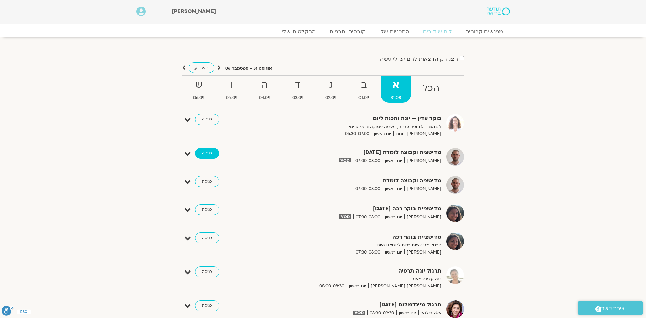 The image size is (646, 318). Describe the element at coordinates (358, 127) in the screenshot. I see `p: להתעורר לתנועה עדינה, נשימה עמוקה ורוגע פנימי` at that location.